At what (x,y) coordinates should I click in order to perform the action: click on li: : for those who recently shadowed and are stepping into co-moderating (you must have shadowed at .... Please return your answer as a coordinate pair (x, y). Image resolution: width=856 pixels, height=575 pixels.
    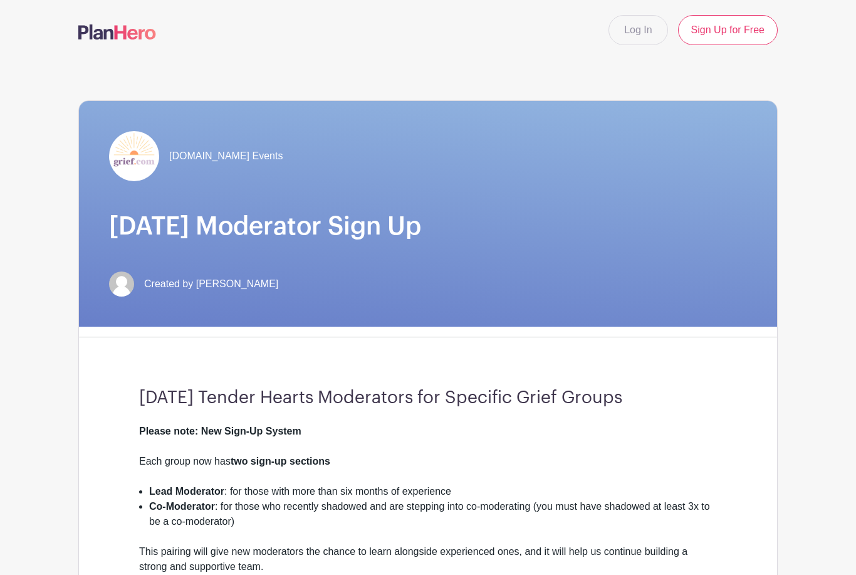
    Looking at the image, I should click on (433, 522).